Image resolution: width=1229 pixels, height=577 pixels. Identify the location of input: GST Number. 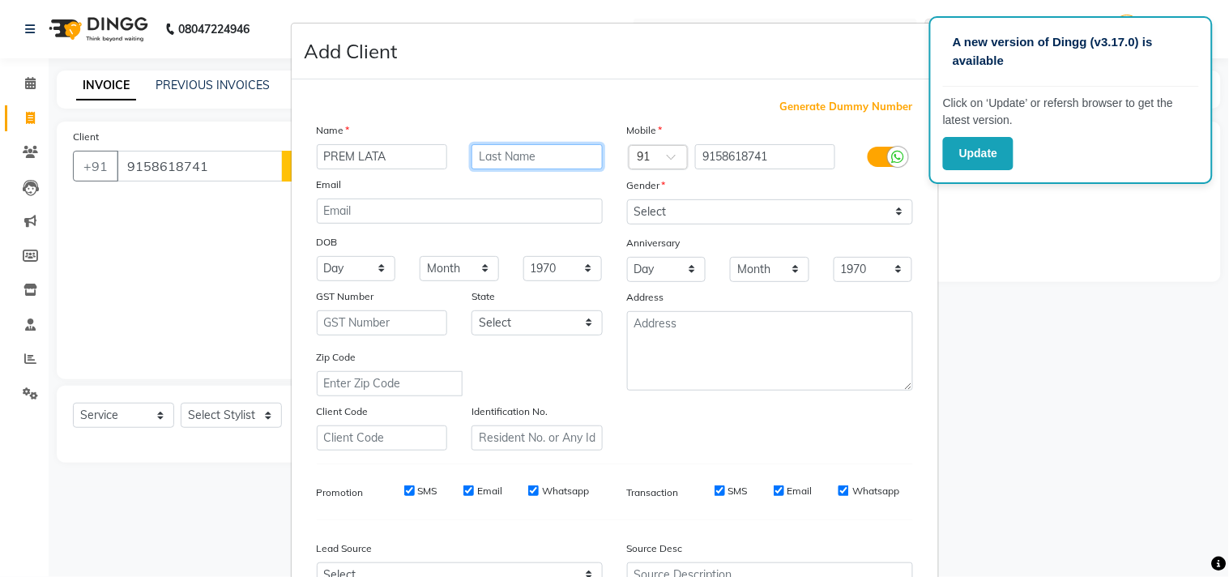
(382, 322).